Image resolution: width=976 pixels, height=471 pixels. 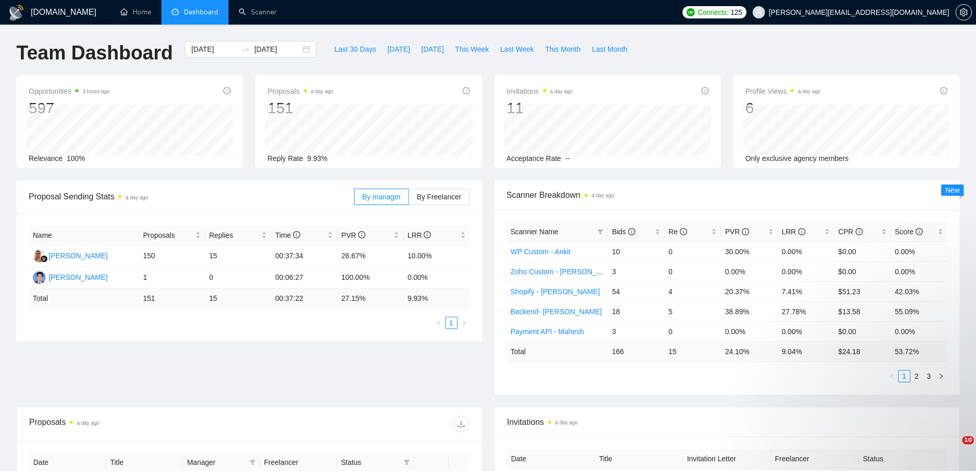 What do you see at coordinates (749, 351) in the screenshot?
I see `td: 24.10 %` at bounding box center [749, 351].